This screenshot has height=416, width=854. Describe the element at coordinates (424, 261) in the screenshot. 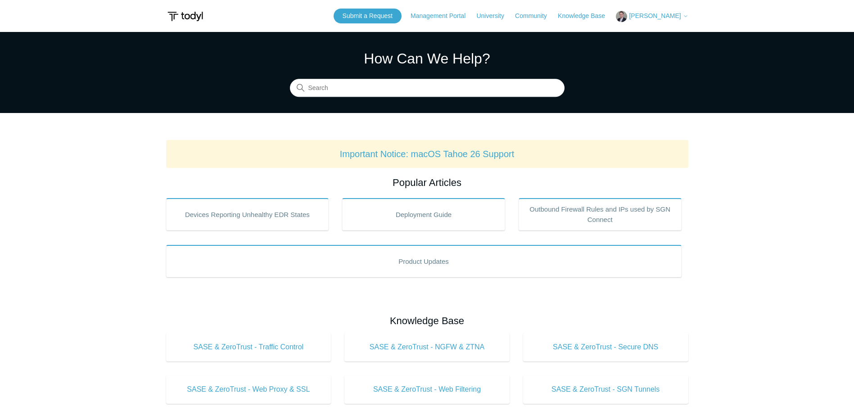

I see `a: Product Updates` at that location.